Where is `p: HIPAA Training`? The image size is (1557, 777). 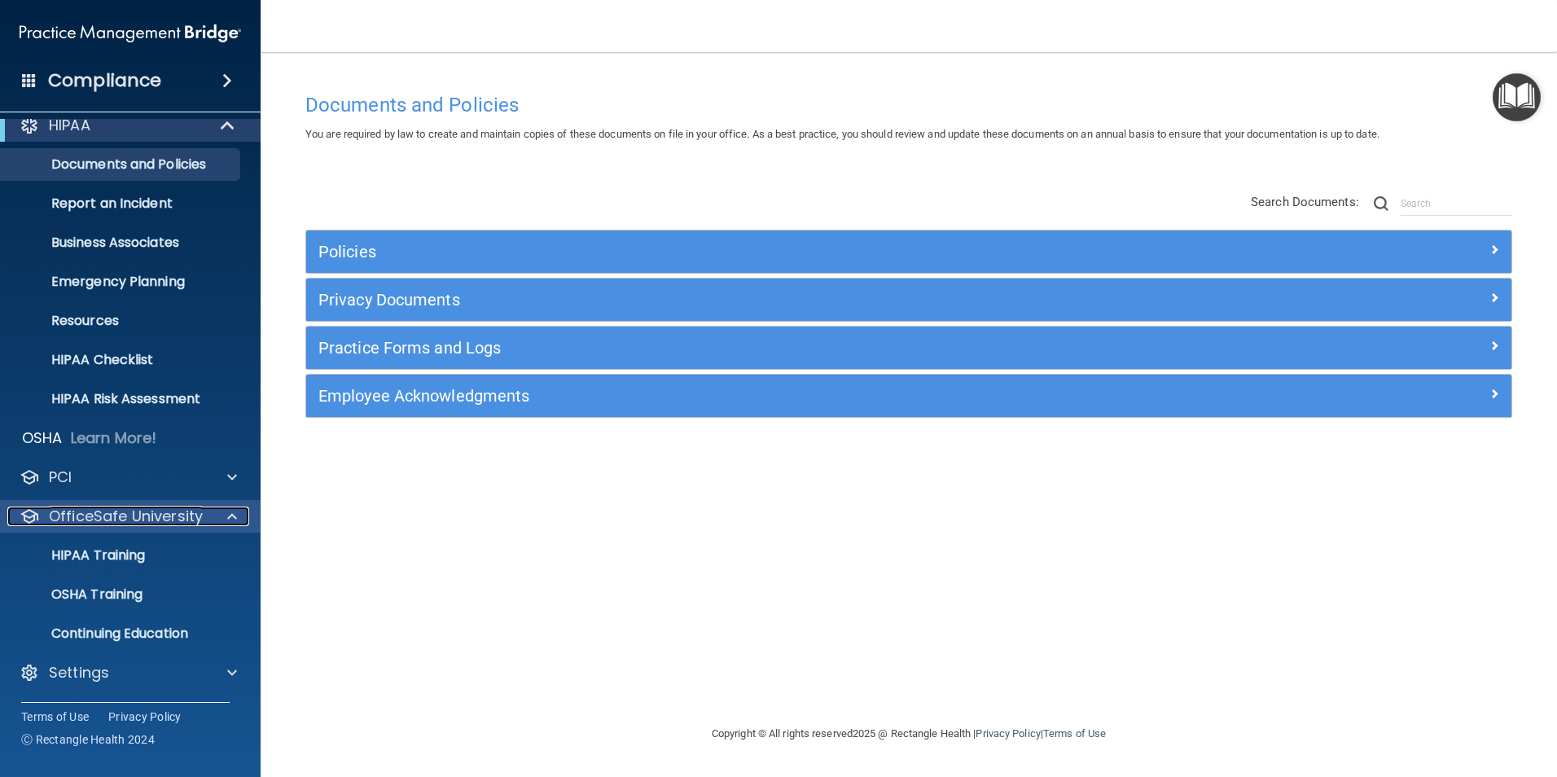
p: HIPAA Training is located at coordinates (77, 555).